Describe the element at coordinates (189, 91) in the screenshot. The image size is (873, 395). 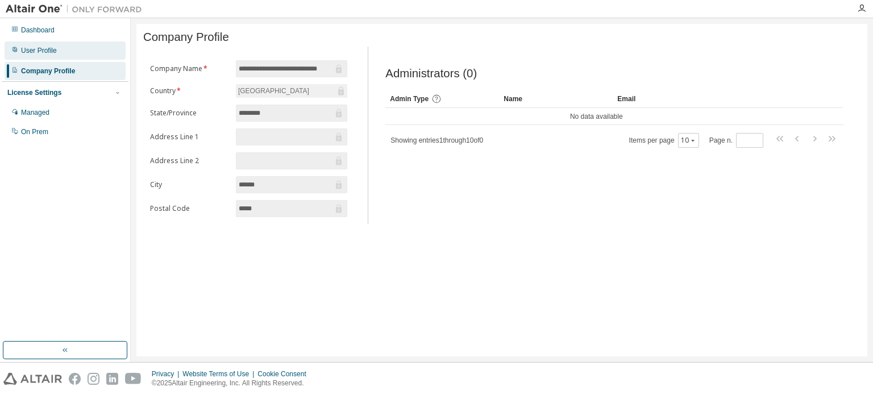
I see `label: Country` at that location.